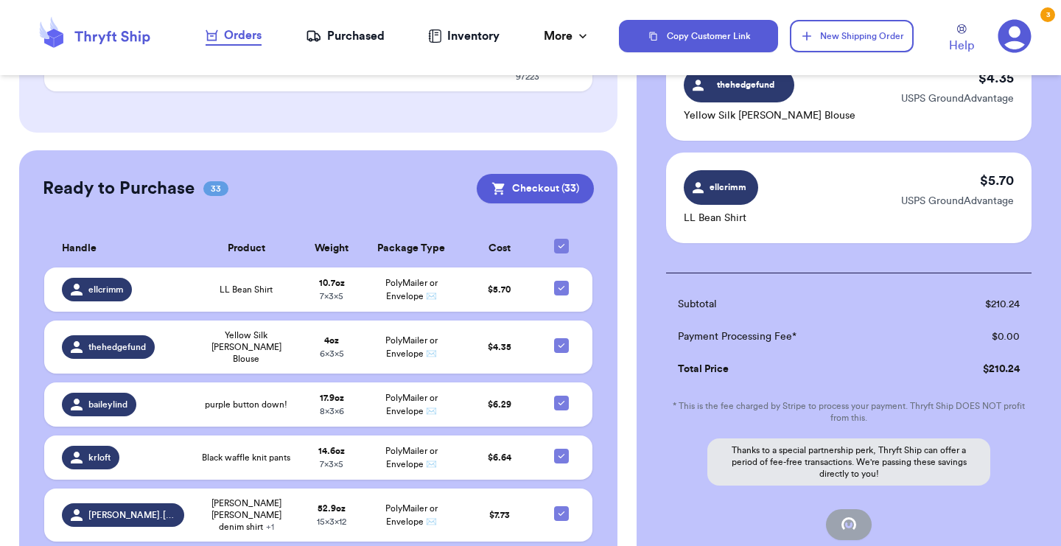  Describe the element at coordinates (234, 35) in the screenshot. I see `div: Orders` at that location.